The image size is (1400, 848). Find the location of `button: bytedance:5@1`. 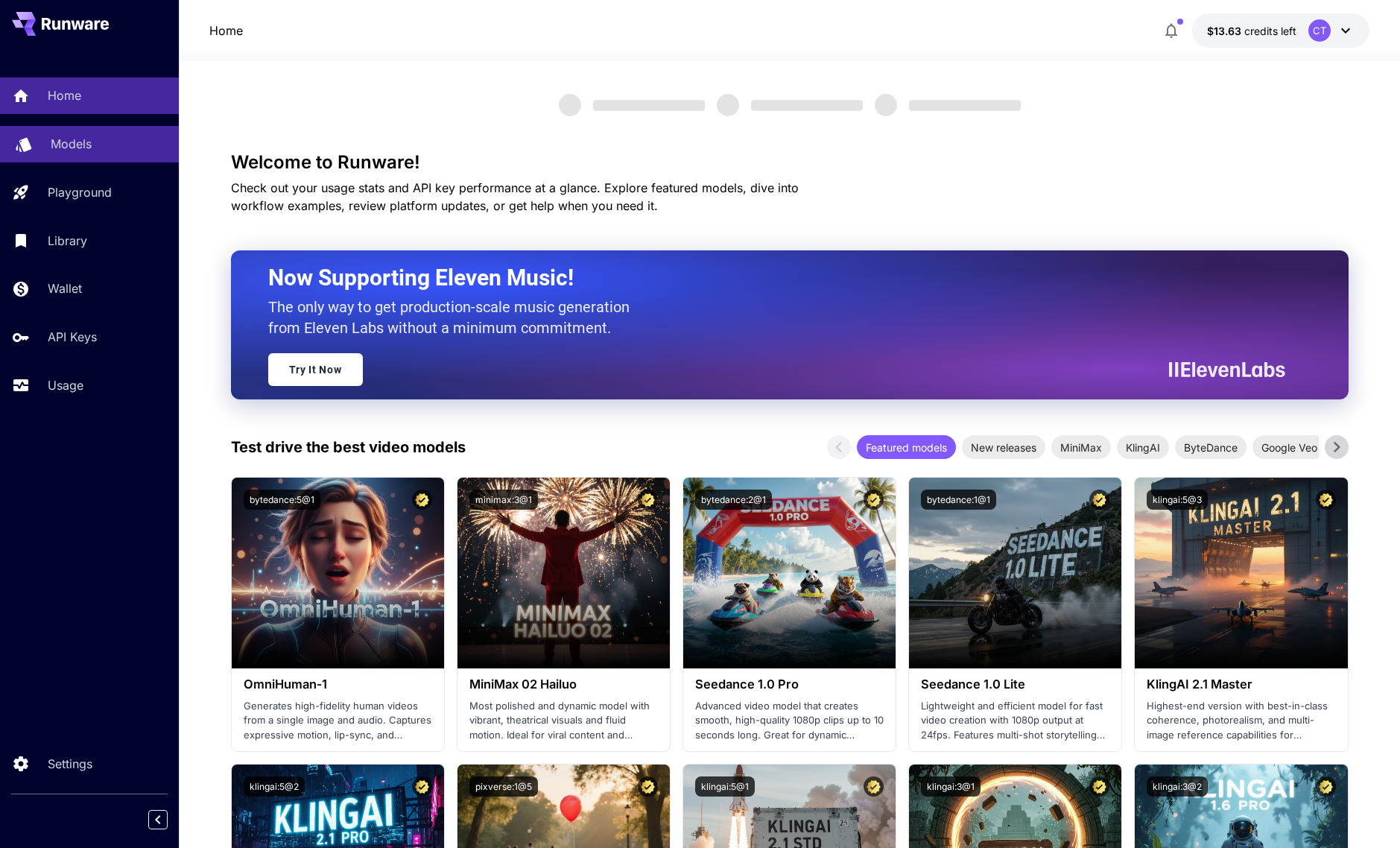

button: bytedance:5@1 is located at coordinates (282, 499).